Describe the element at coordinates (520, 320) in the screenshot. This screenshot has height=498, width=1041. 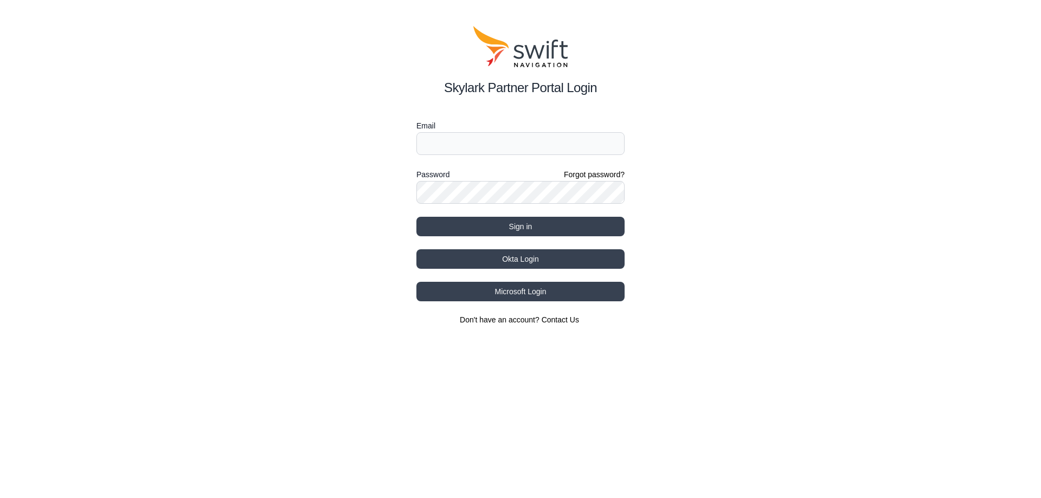
I see `section: Don't have an account?` at that location.